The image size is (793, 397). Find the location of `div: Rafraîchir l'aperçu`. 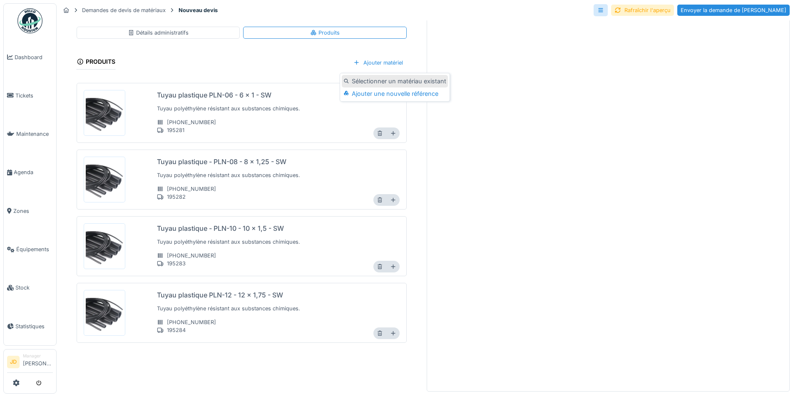

div: Rafraîchir l'aperçu is located at coordinates (642, 10).